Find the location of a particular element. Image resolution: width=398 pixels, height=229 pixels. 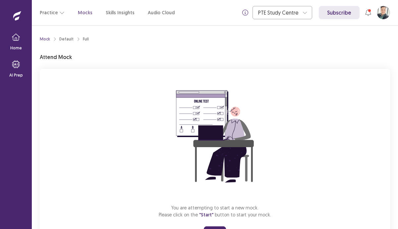

a: Mock is located at coordinates (45, 39).